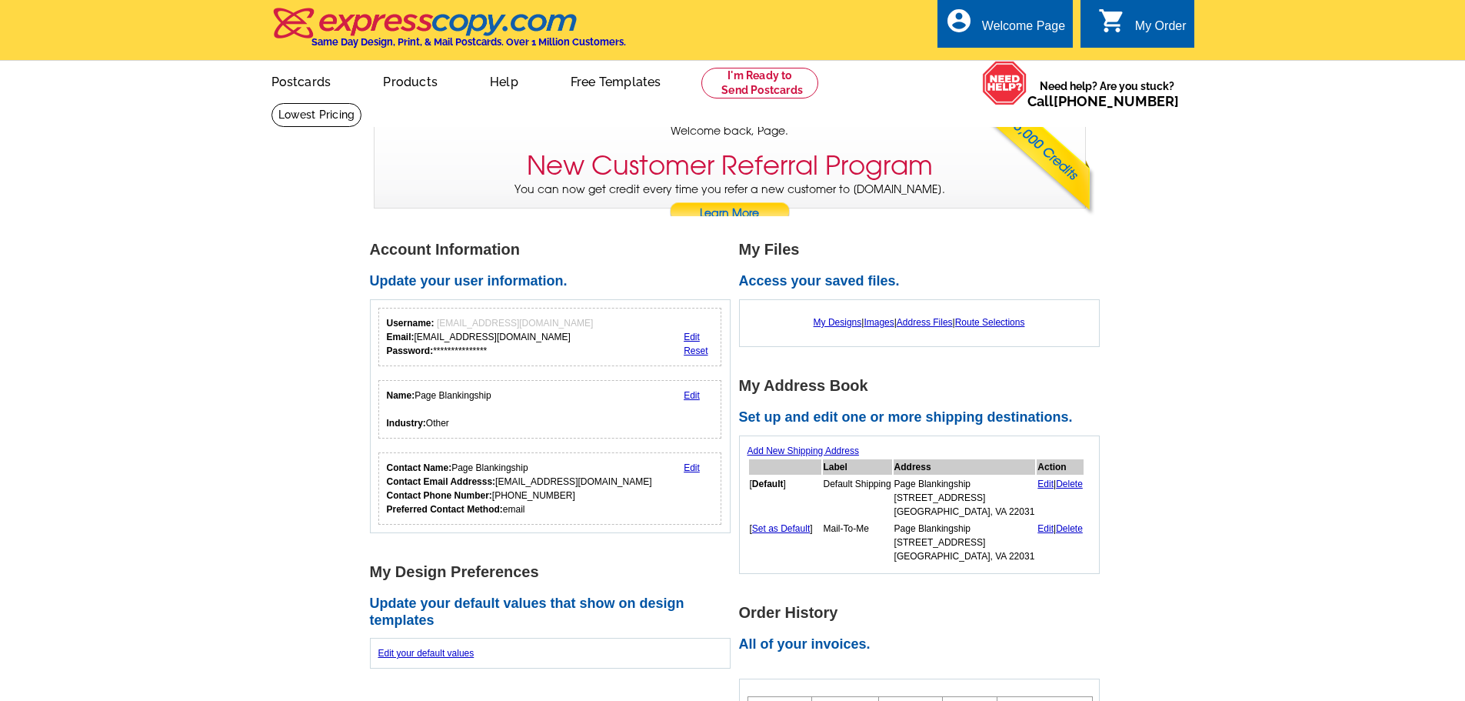  I want to click on h2: Set up and edit one or more shipping destinations., so click(924, 418).